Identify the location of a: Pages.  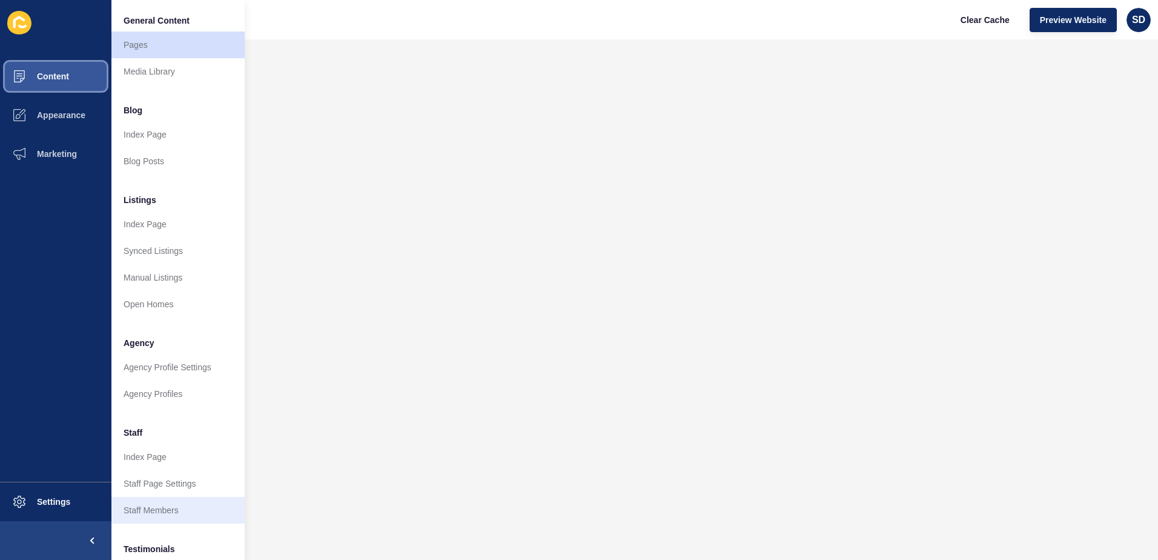
(178, 45).